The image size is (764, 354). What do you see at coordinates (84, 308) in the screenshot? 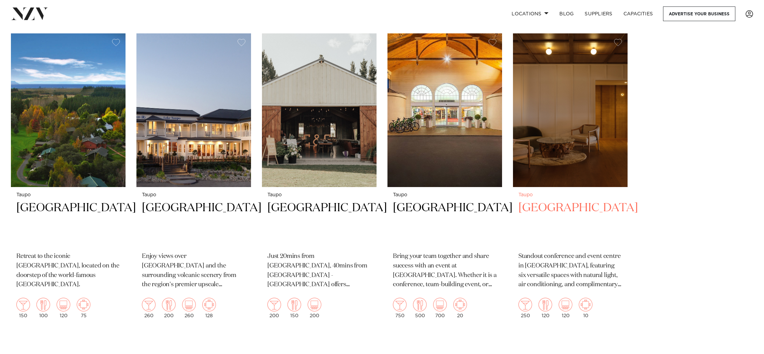
I see `div: 75` at bounding box center [84, 308].